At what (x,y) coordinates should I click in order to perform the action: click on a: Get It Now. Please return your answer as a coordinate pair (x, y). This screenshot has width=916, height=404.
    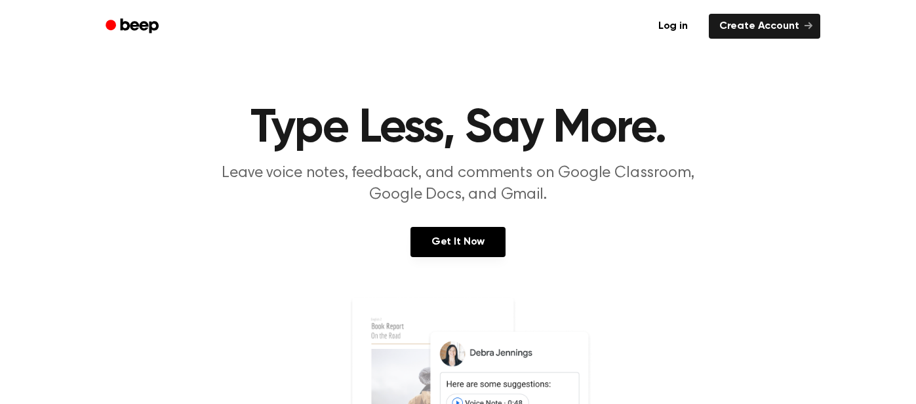
    Looking at the image, I should click on (458, 242).